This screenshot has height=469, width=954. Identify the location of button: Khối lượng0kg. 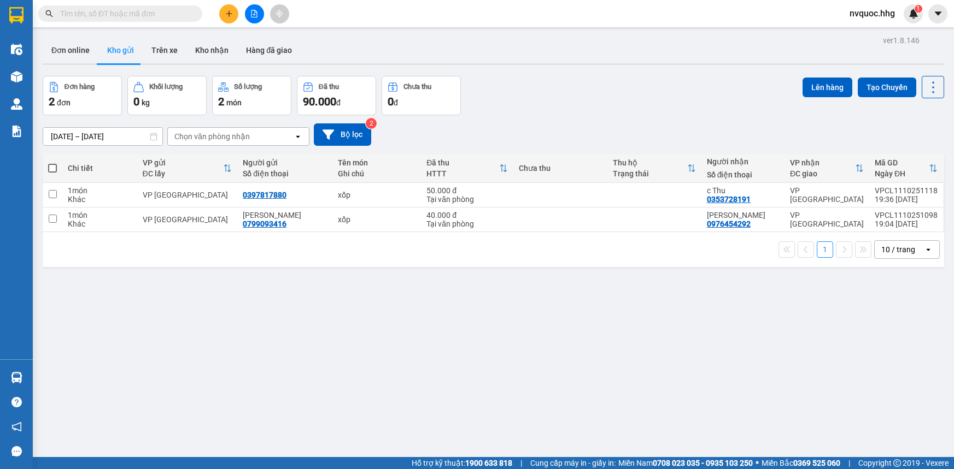
(167, 96).